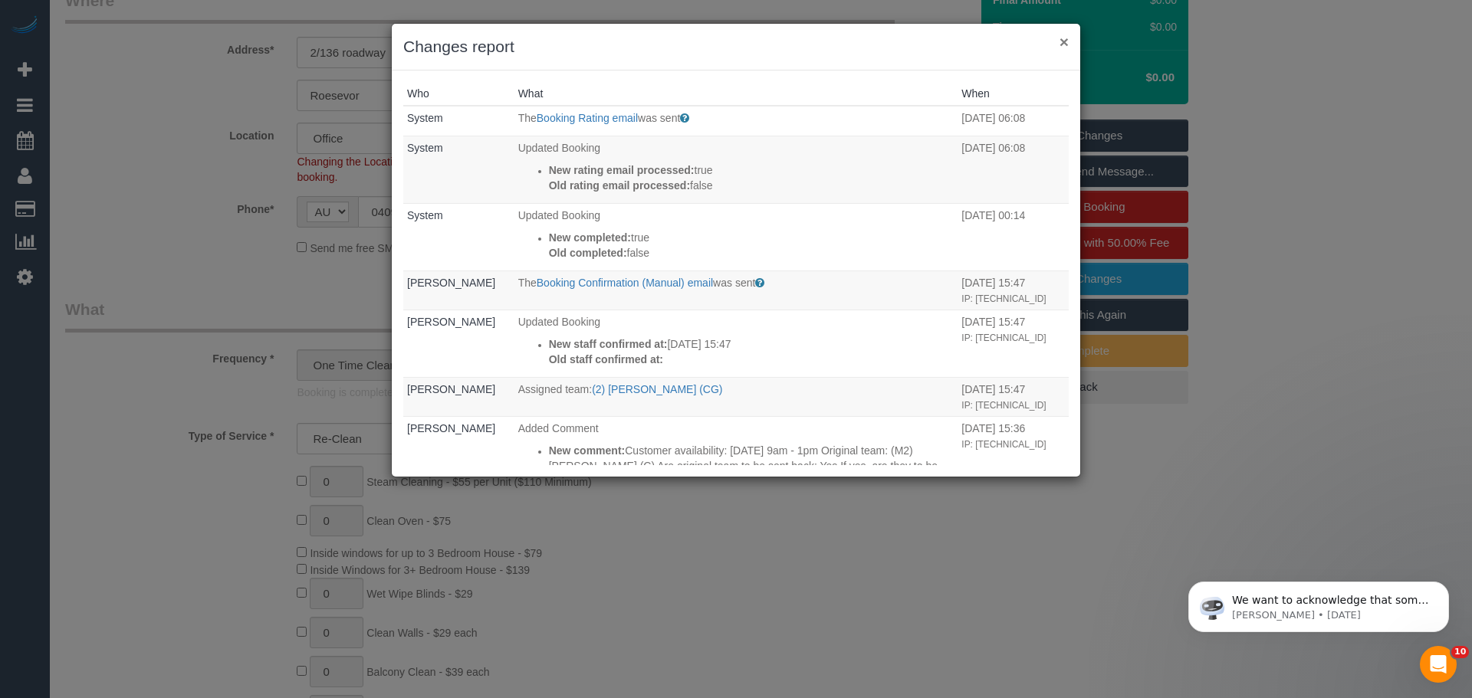  I want to click on span: Assigned team:, so click(555, 389).